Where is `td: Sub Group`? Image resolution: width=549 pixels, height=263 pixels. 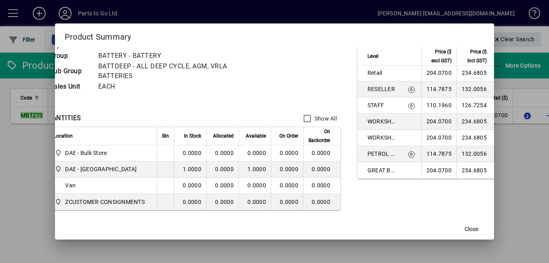 td: Sub Group is located at coordinates (70, 71).